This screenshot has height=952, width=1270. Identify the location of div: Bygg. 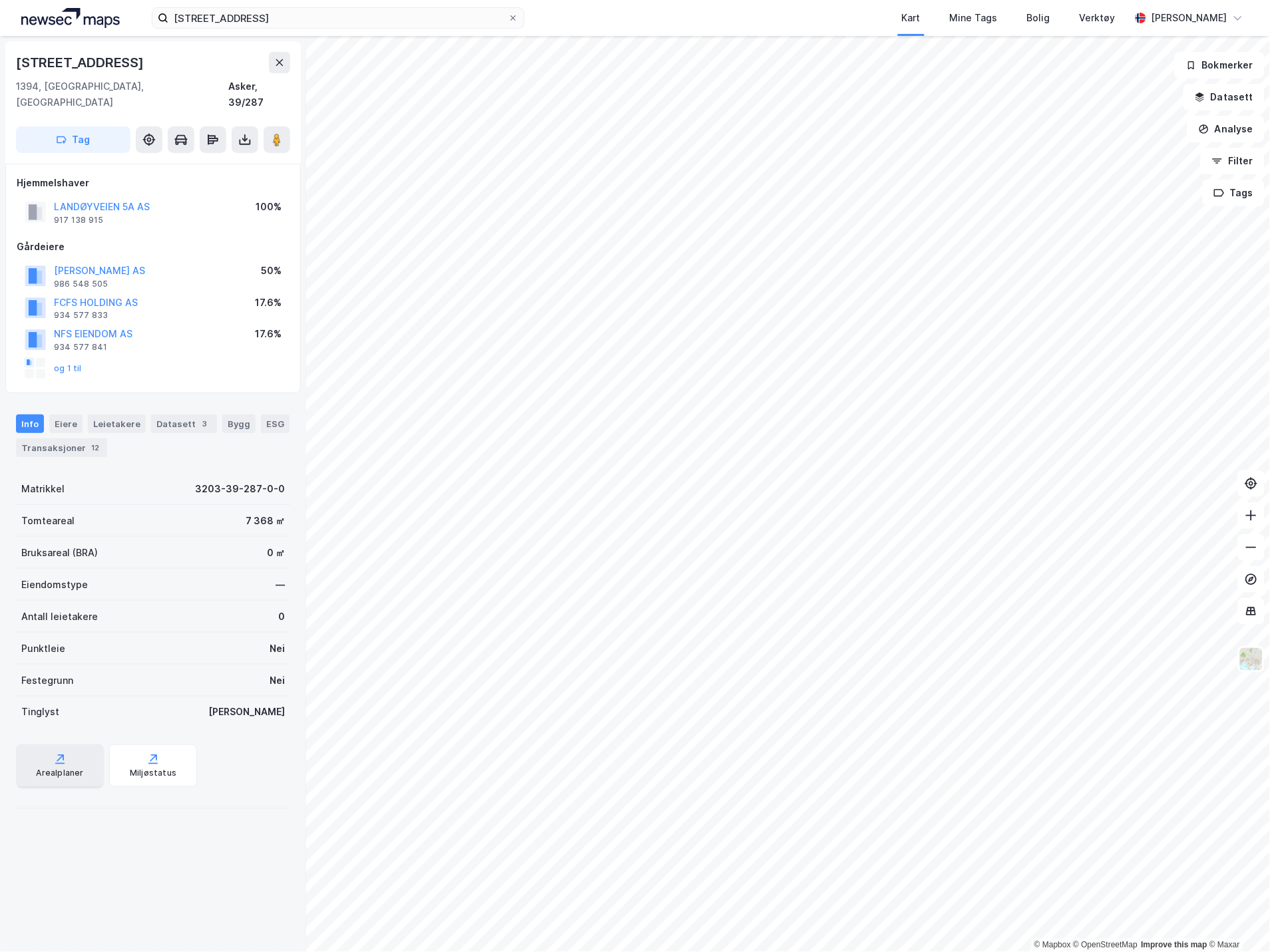
(239, 424).